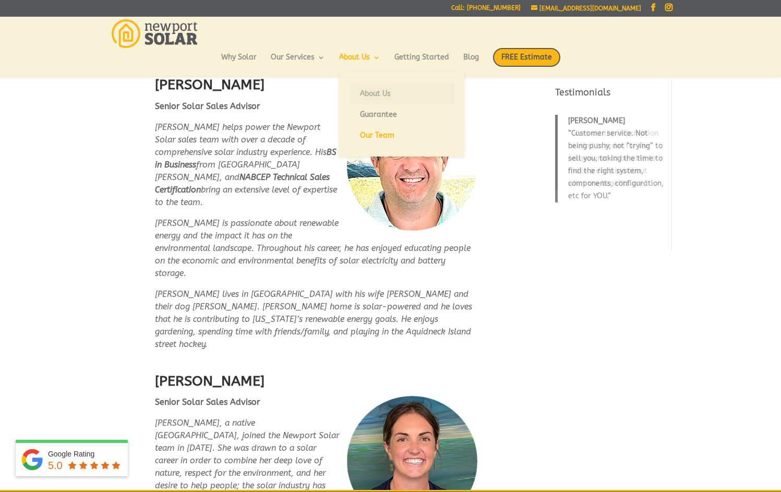  What do you see at coordinates (239, 63) in the screenshot?
I see `a: Why Solar` at bounding box center [239, 63].